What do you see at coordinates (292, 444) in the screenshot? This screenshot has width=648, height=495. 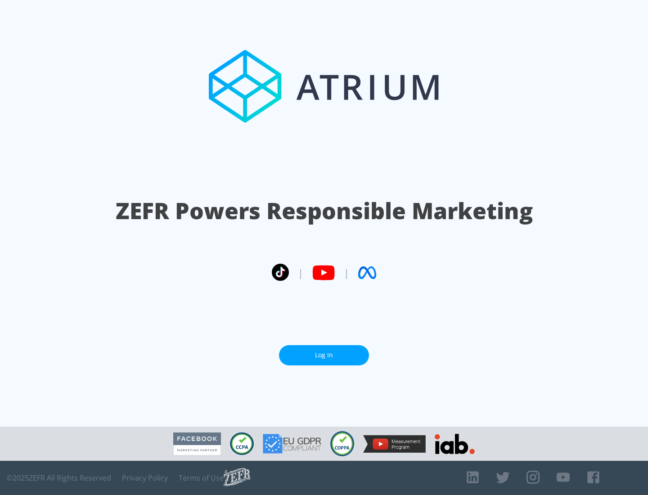 I see `img: GDPR Compliant` at bounding box center [292, 444].